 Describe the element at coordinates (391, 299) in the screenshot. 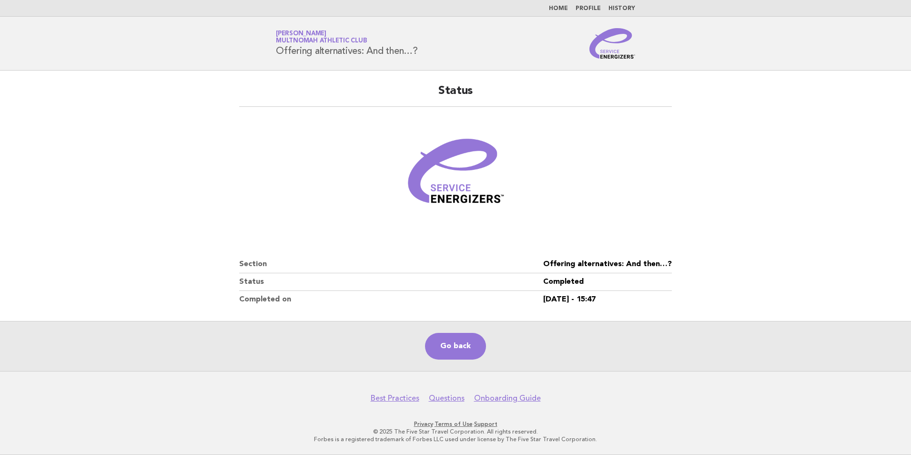

I see `dt: Completed on` at that location.